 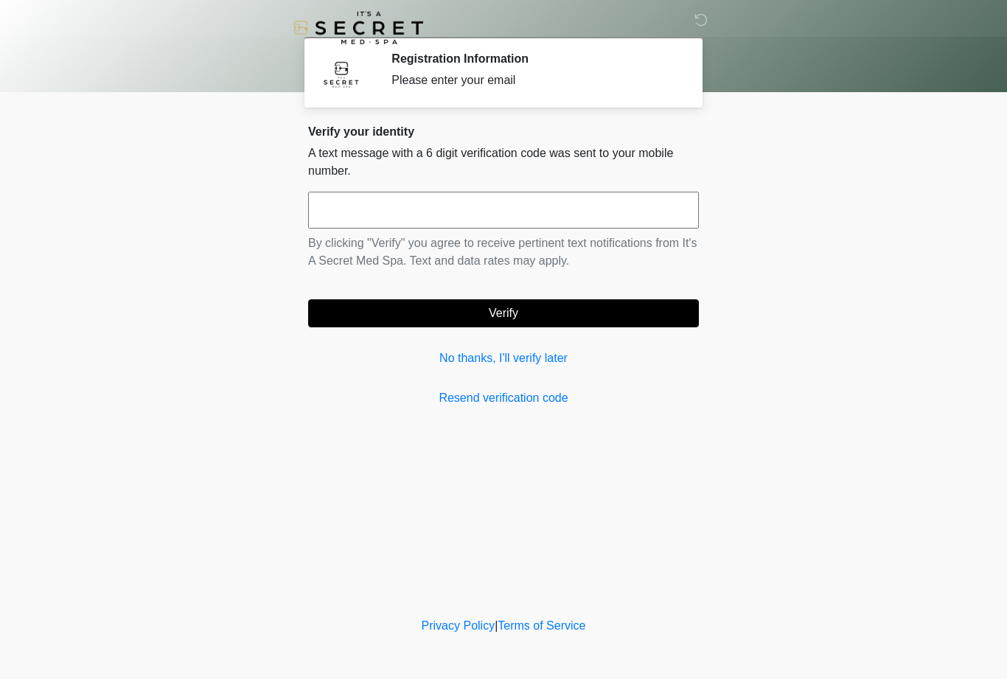 I want to click on button: Verify, so click(x=504, y=313).